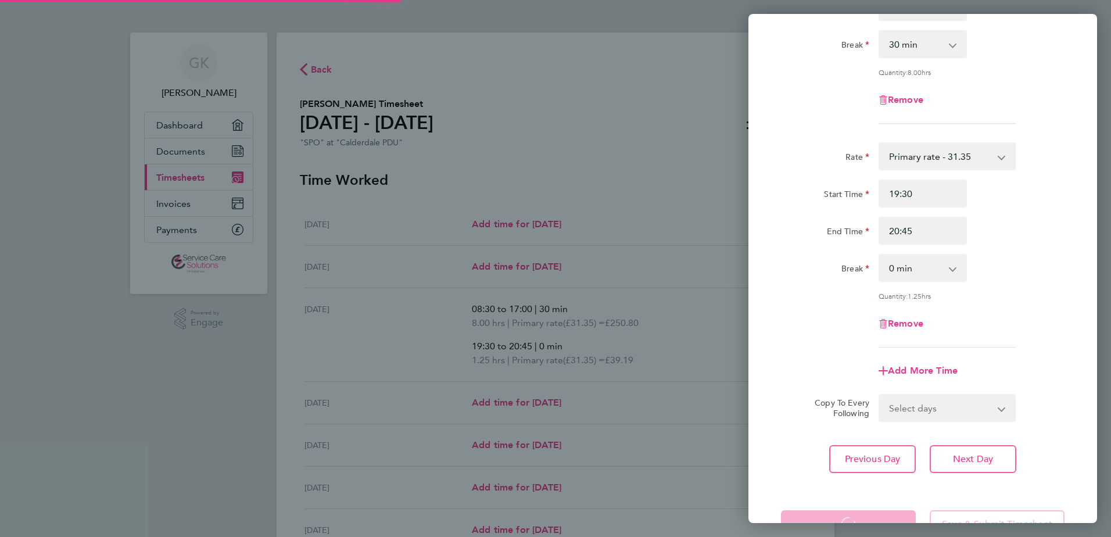 This screenshot has height=537, width=1111. What do you see at coordinates (914, 72) in the screenshot?
I see `span: 8.00` at bounding box center [914, 72].